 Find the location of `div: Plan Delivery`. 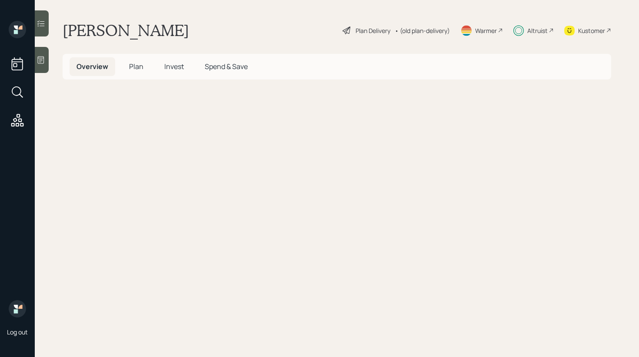

div: Plan Delivery is located at coordinates (373, 30).